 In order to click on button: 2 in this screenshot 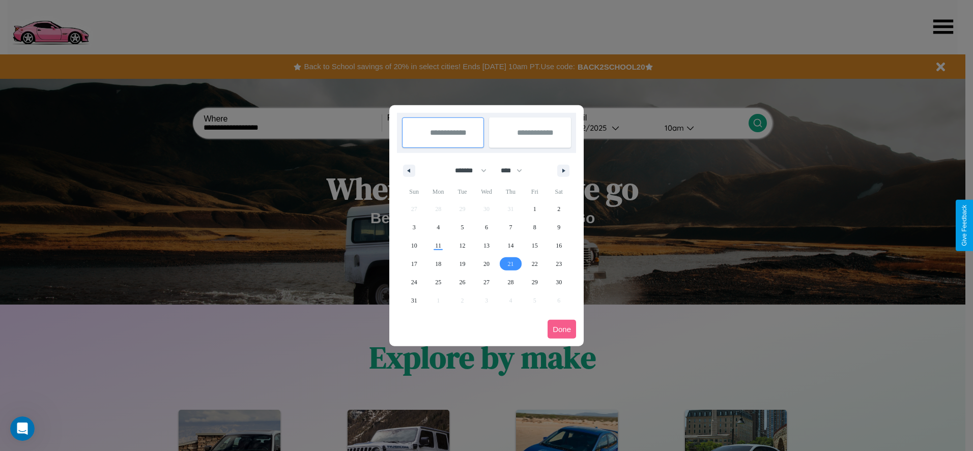, I will do `click(559, 209)`.